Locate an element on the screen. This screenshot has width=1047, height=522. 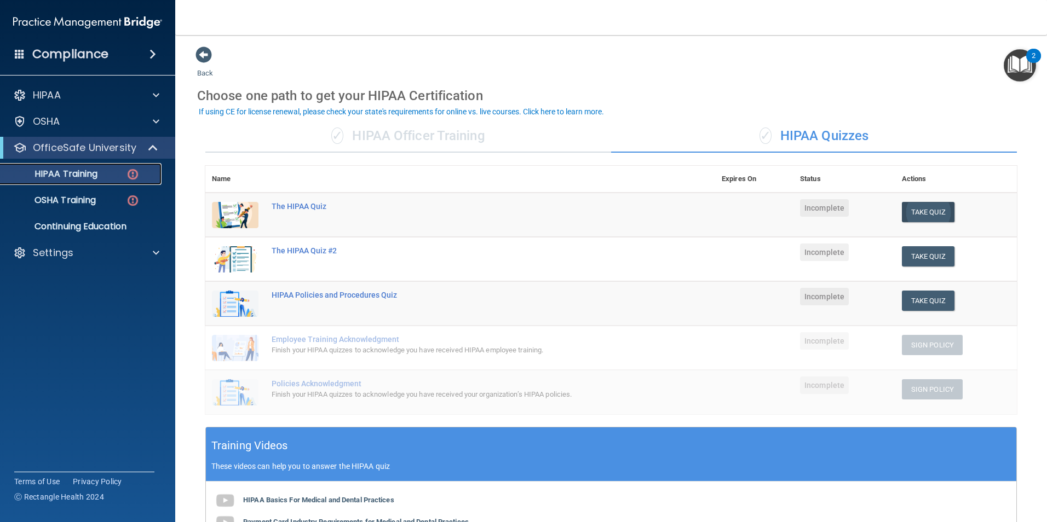
button: If using CE for license renewal, please check your state's requirements for online vs. live cours... is located at coordinates (401, 112).